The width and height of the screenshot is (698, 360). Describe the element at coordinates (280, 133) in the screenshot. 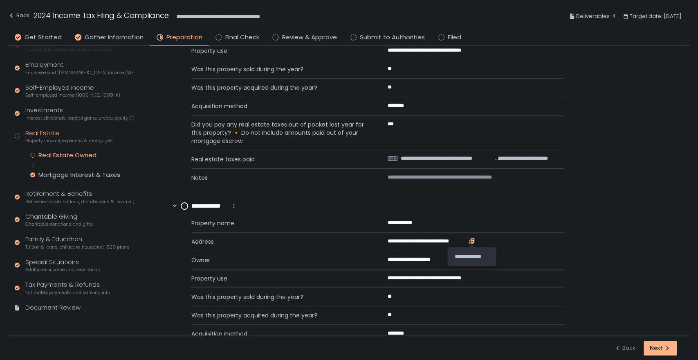

I see `span: Did you pay any real estate taxes out of pocket last year for this property? 🔸 Do not include amo...` at that location.